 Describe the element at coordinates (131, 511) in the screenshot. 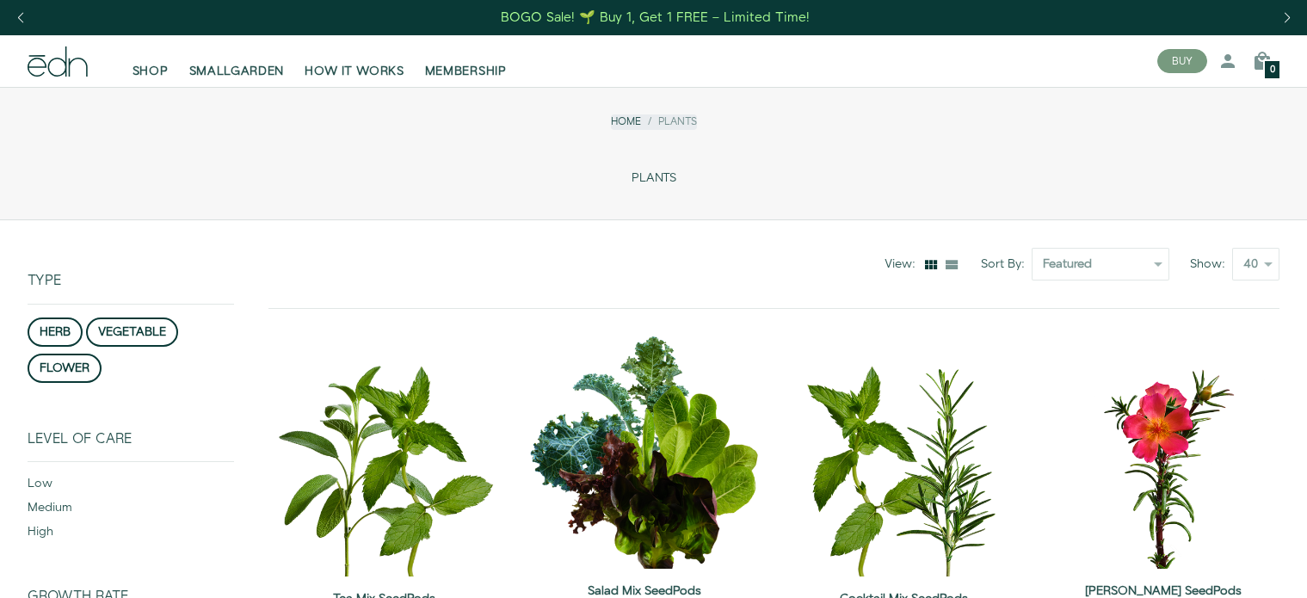

I see `div: medium` at that location.